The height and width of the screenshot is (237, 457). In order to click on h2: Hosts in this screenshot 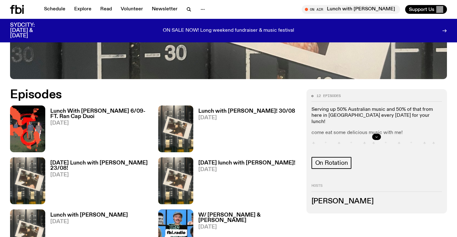, I will do `click(376, 188)`.